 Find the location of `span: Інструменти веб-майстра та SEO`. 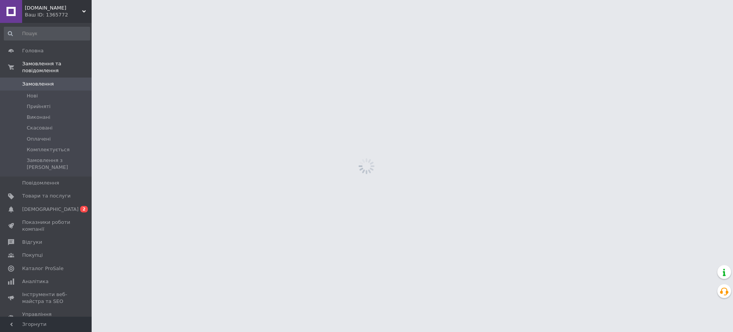

span: Інструменти веб-майстра та SEO is located at coordinates (46, 298).